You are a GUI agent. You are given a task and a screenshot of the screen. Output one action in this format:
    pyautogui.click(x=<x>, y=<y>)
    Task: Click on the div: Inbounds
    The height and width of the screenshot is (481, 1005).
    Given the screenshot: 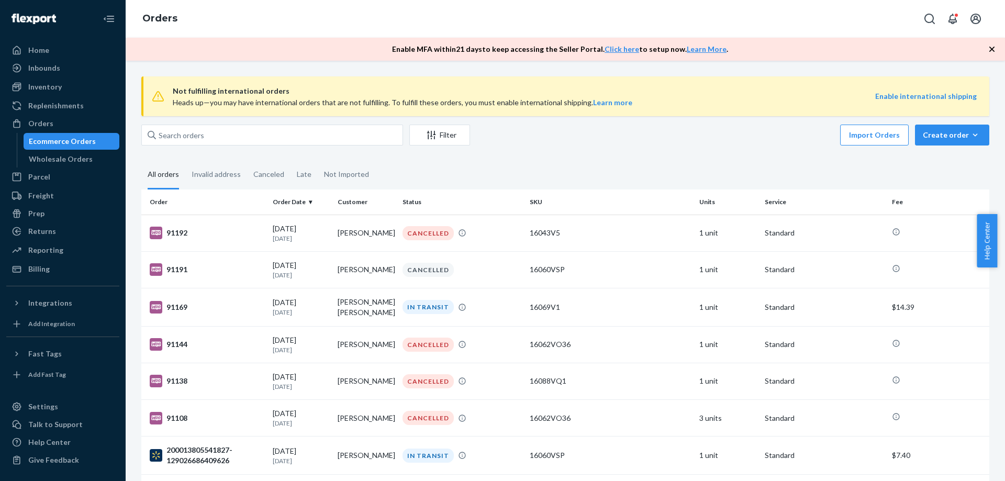 What is the action you would take?
    pyautogui.click(x=44, y=68)
    